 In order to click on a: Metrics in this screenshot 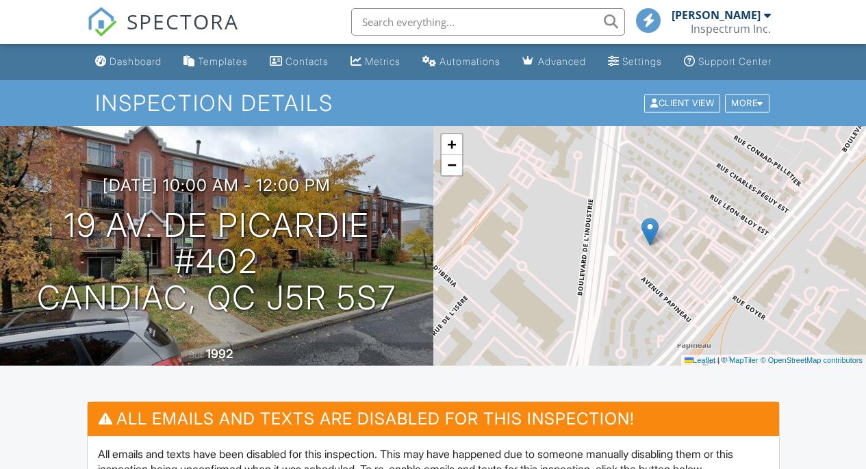, I will do `click(375, 62)`.